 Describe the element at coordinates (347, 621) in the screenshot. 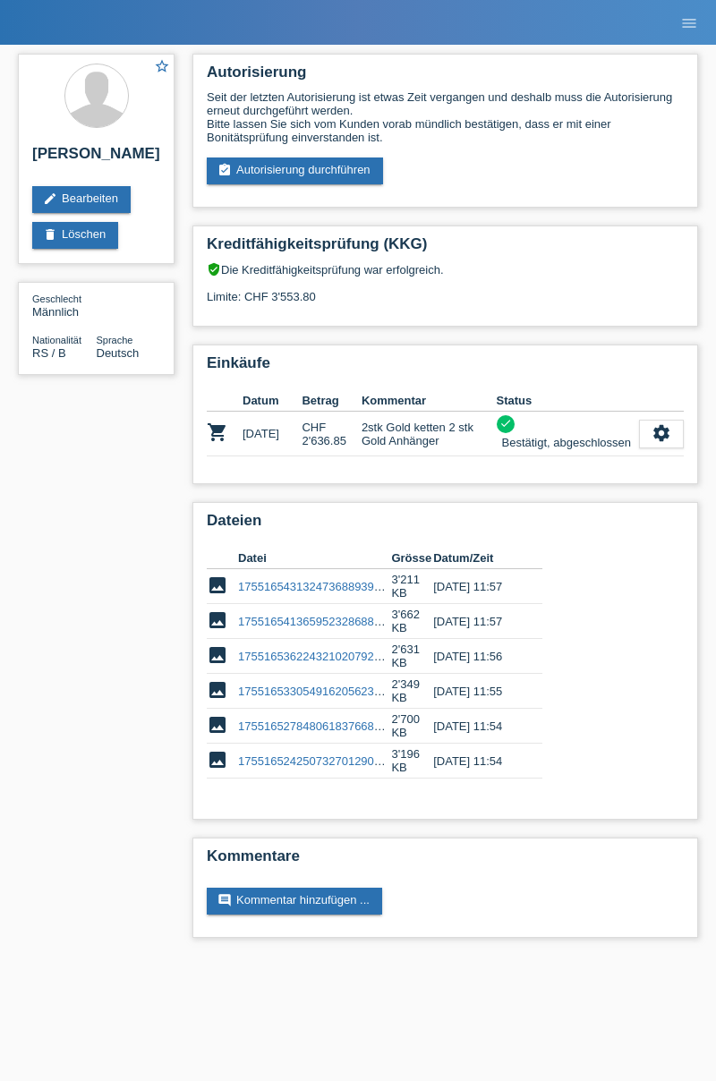

I see `a: 1755165413659523286882850758949.jpg` at that location.